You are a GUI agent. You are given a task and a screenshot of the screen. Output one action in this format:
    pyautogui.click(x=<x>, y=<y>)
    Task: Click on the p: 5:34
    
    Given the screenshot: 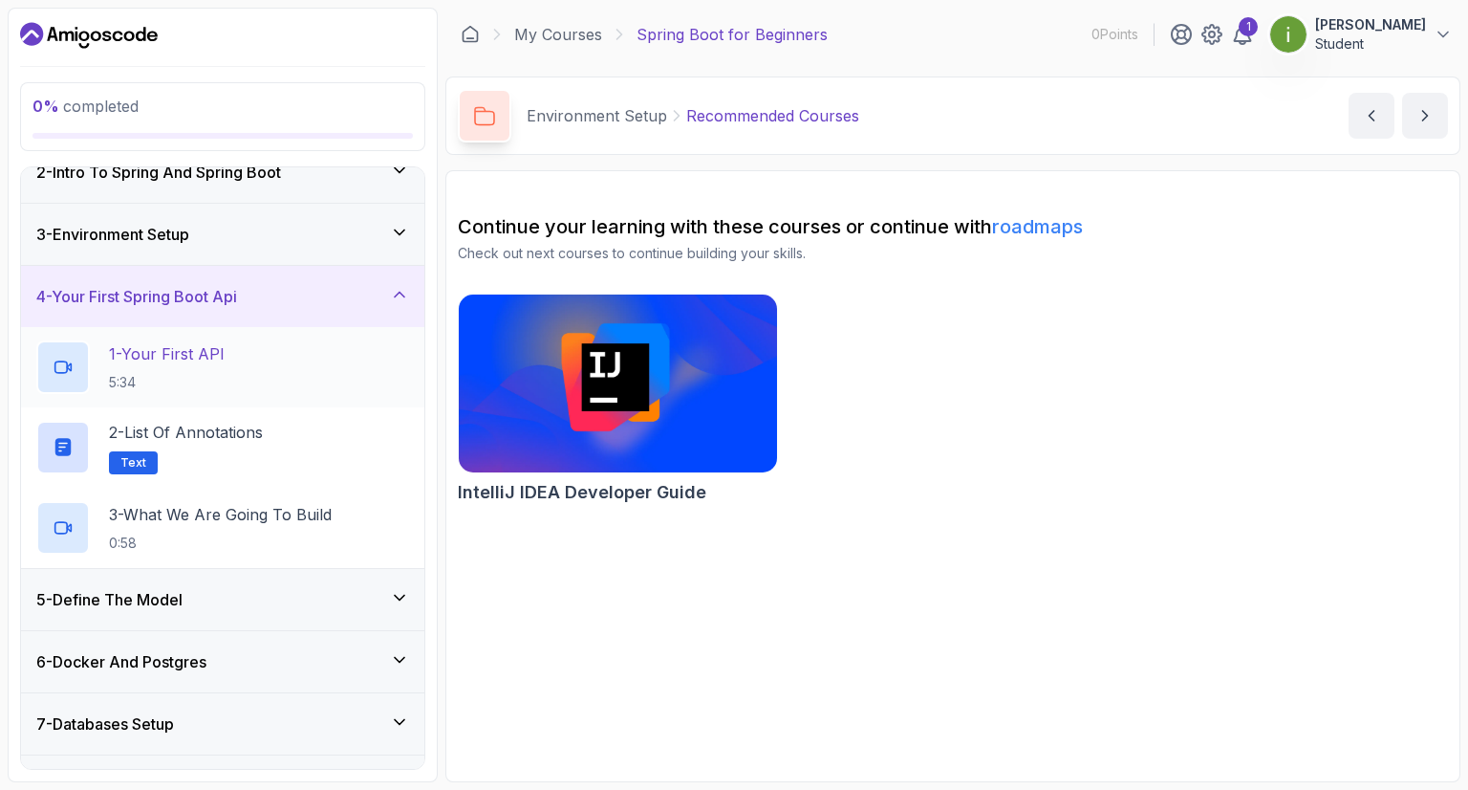 What is the action you would take?
    pyautogui.click(x=166, y=382)
    